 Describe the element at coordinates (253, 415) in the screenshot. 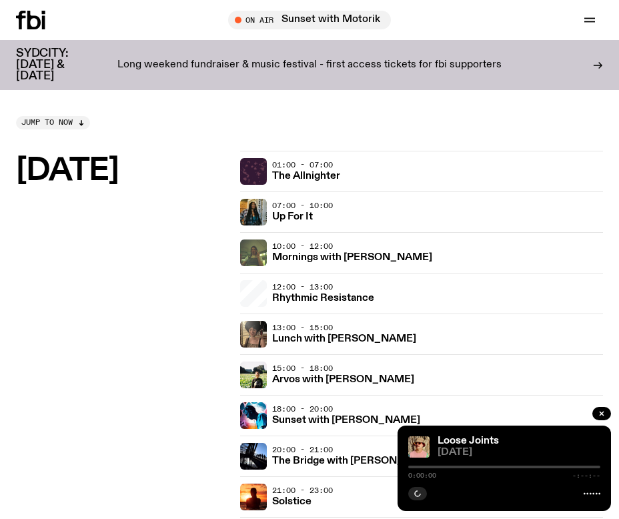

I see `img: Simon Caldwell stands side on, looking downwards. He has headphones on. Behind him is a brightly ...` at that location.